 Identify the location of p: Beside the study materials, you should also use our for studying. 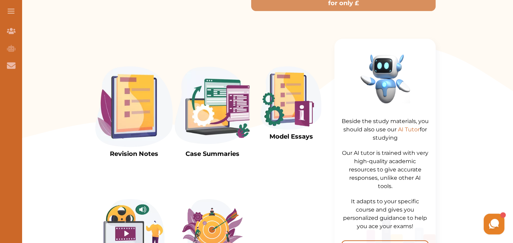
(385, 130).